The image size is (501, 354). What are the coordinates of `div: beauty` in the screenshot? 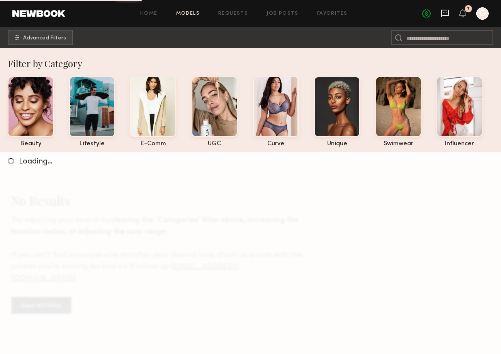 It's located at (31, 144).